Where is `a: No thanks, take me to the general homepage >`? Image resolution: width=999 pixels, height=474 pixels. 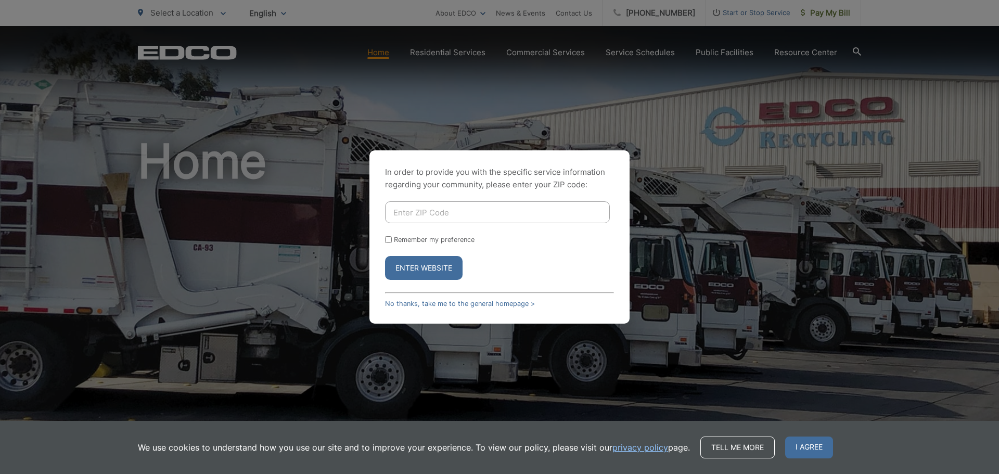 a: No thanks, take me to the general homepage > is located at coordinates (460, 303).